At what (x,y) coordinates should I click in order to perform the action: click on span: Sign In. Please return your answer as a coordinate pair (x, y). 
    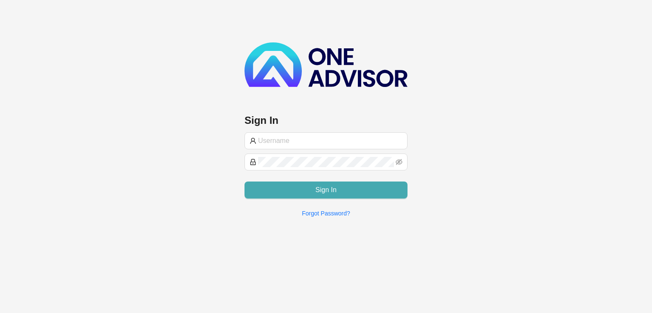
    Looking at the image, I should click on (326, 190).